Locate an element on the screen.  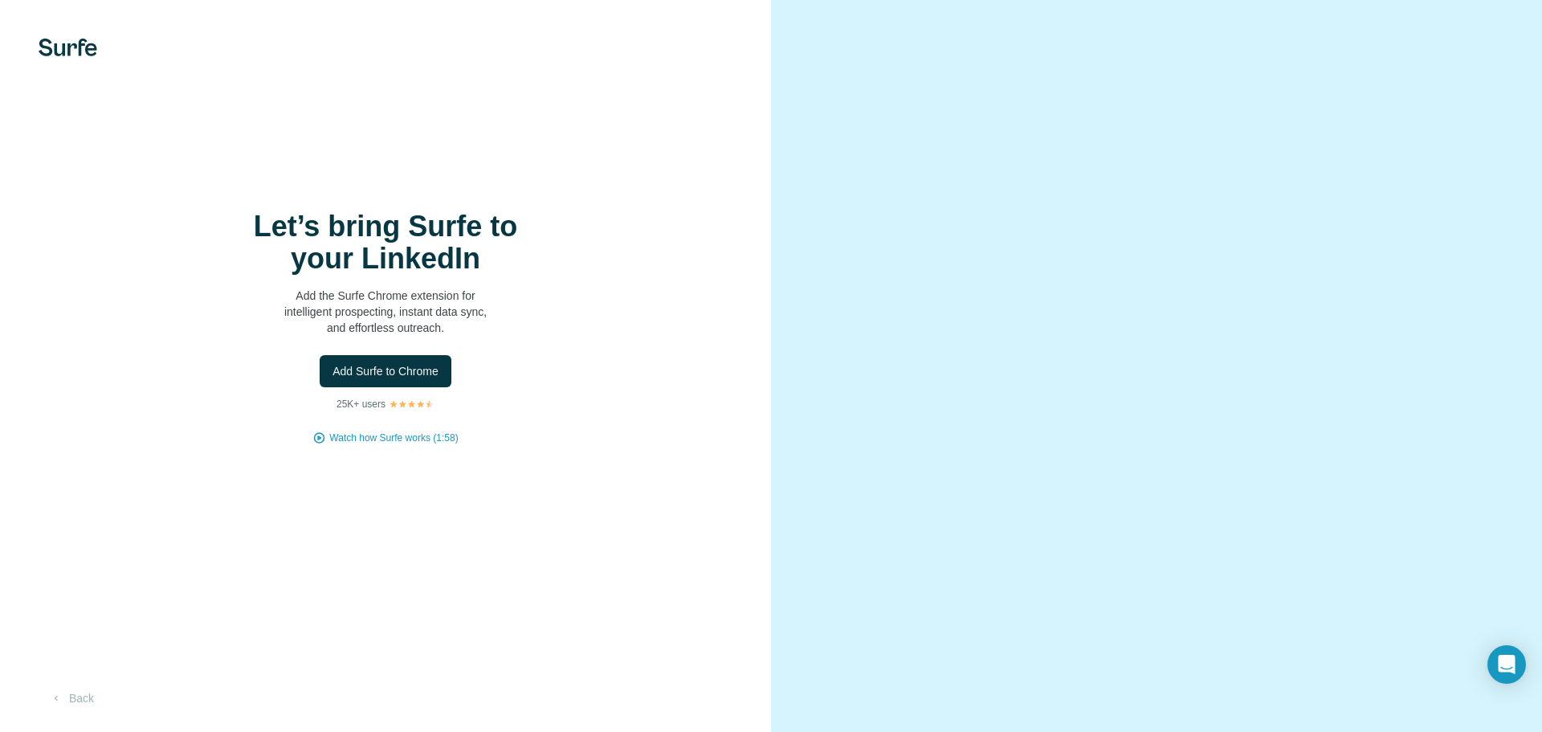
p: 25K+ users is located at coordinates (361, 404).